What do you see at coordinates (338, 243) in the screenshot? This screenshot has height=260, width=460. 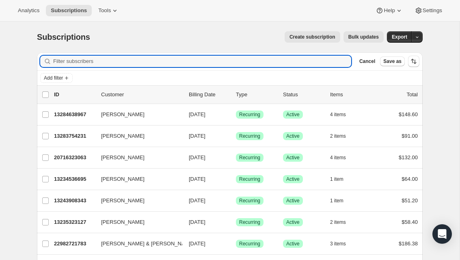 I see `span: 3 items` at bounding box center [338, 243].